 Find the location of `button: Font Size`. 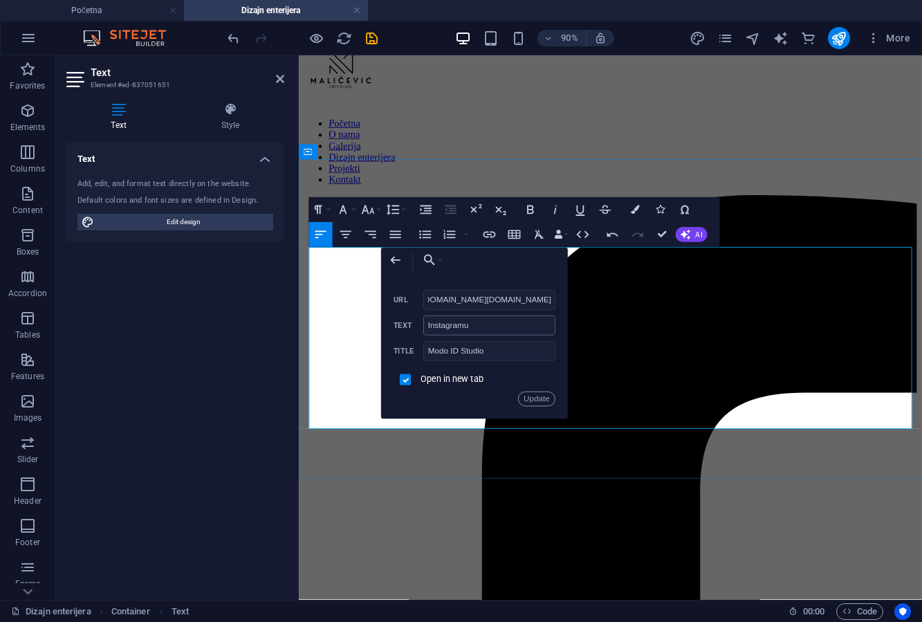

button: Font Size is located at coordinates (370, 210).